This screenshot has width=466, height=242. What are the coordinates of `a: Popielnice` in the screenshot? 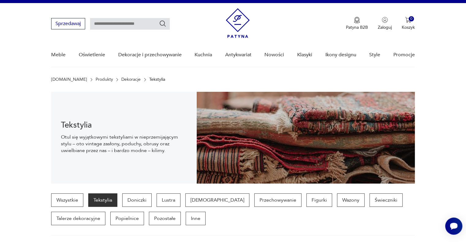 It's located at (127, 219).